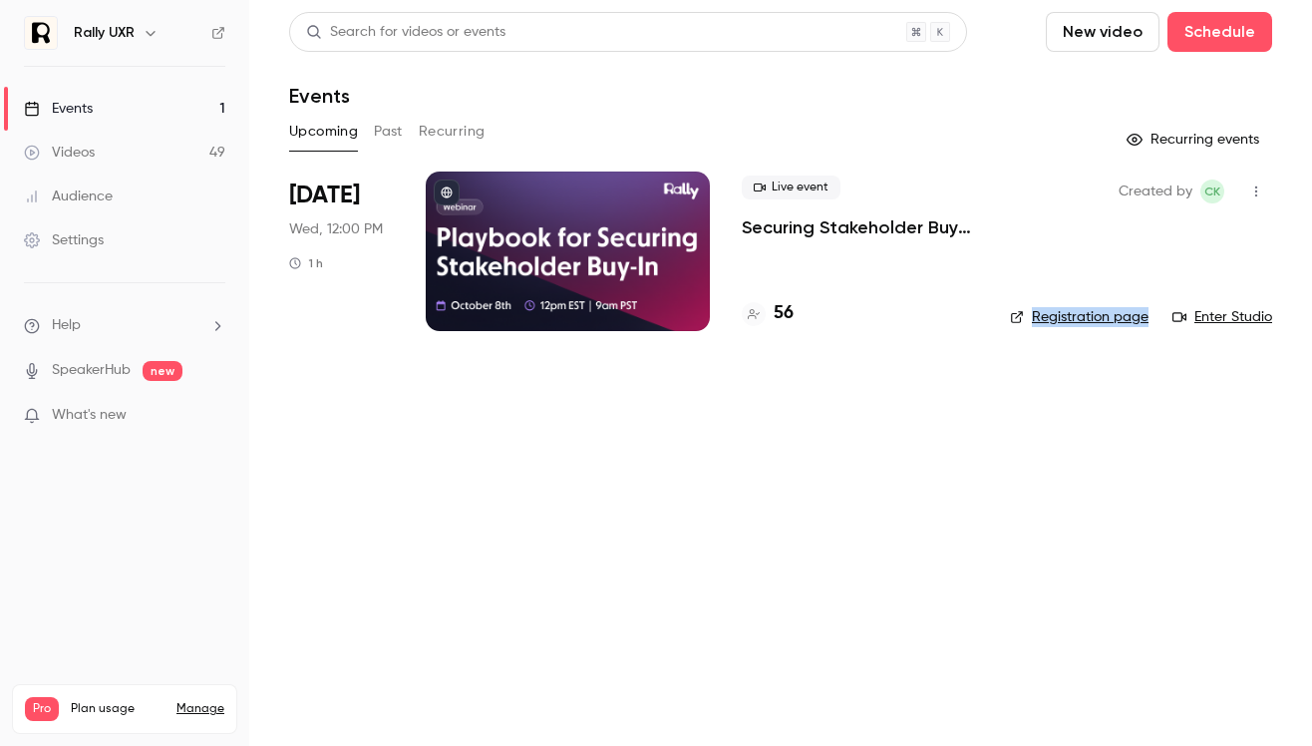 This screenshot has width=1312, height=746. I want to click on a: SpeakerHub, so click(91, 370).